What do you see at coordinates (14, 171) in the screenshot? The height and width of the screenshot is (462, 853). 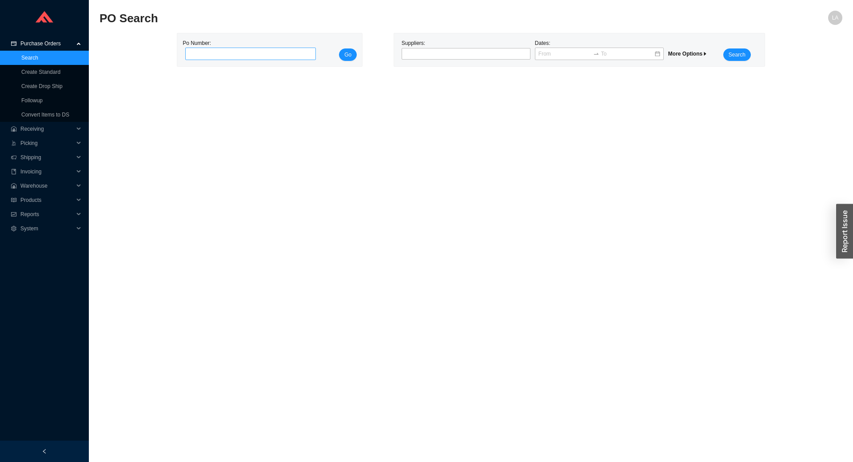 I see `span: book` at bounding box center [14, 171].